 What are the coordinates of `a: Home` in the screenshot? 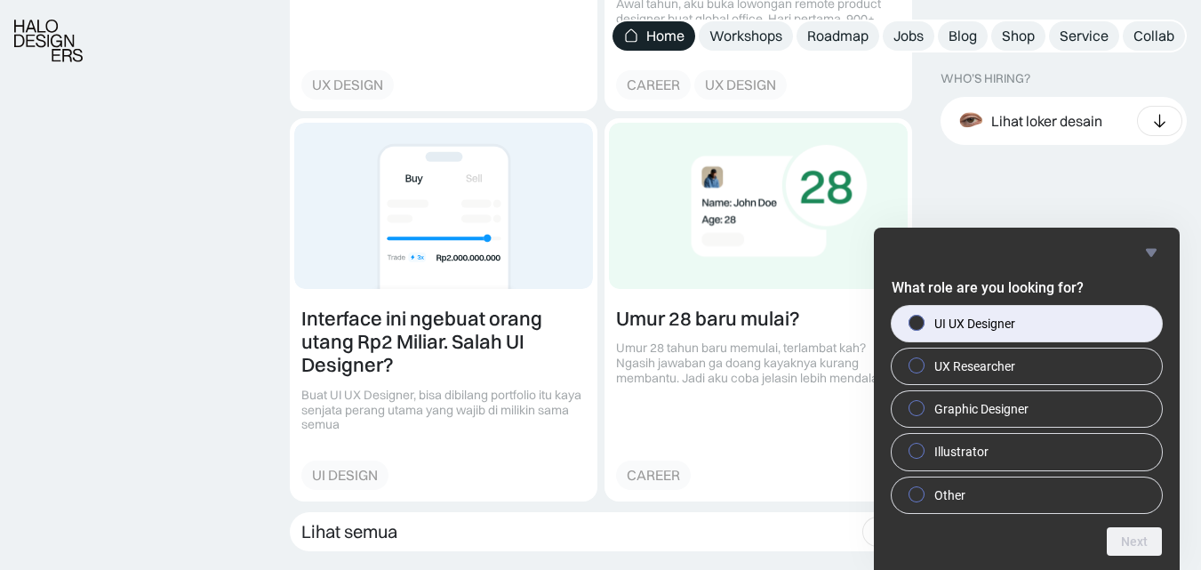 It's located at (653, 36).